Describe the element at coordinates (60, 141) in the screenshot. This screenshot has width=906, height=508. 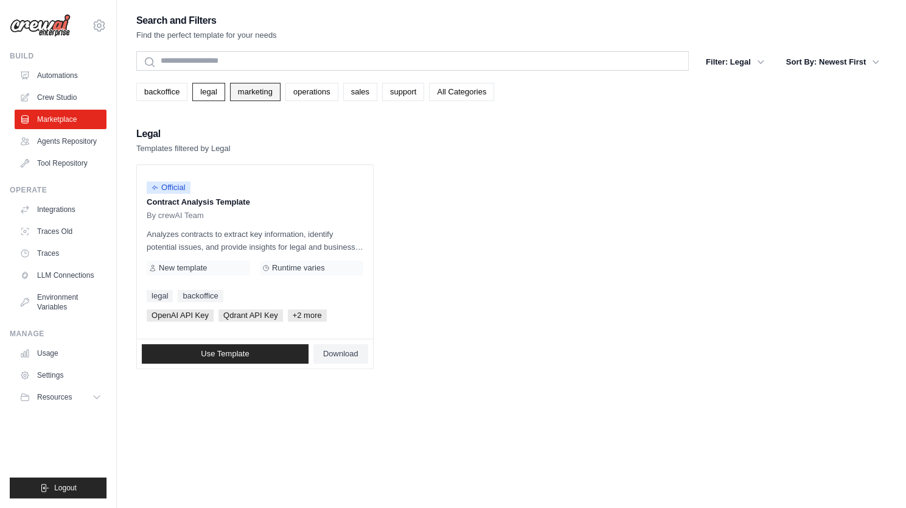
I see `a: Agents Repository` at that location.